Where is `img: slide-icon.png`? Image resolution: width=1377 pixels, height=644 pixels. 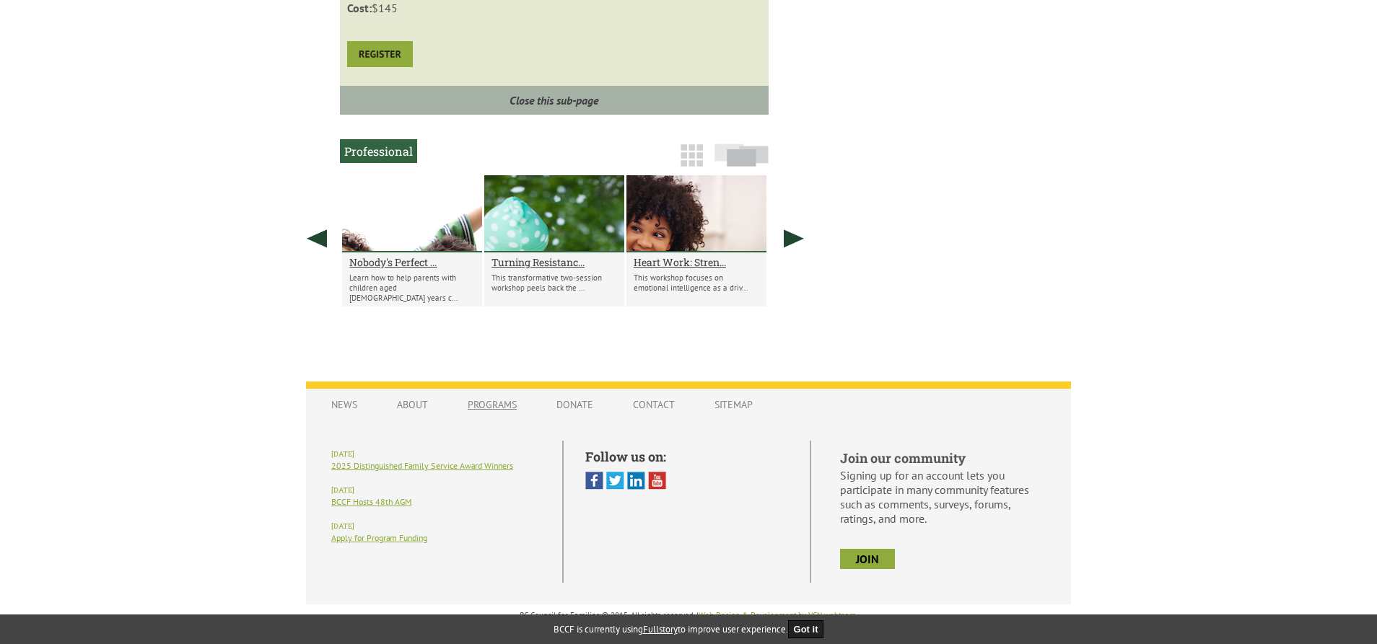 img: slide-icon.png is located at coordinates (741, 155).